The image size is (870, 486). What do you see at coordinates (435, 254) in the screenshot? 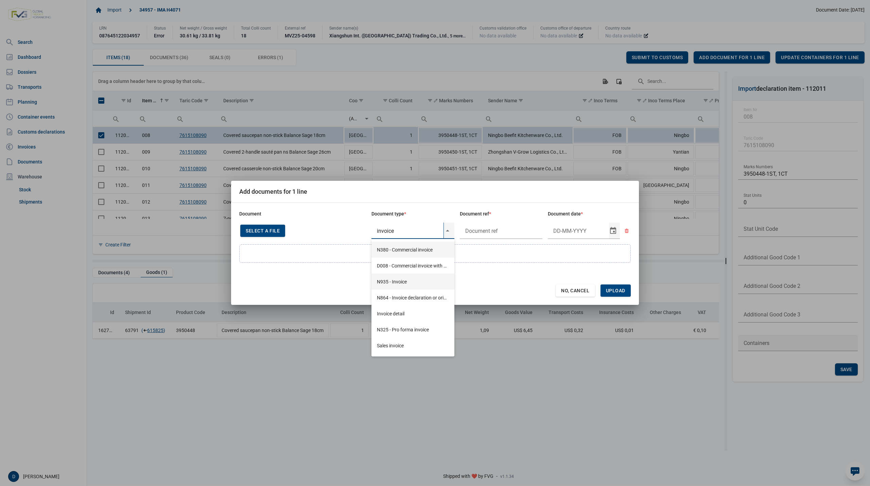
I see `div: Add new line` at bounding box center [435, 254].